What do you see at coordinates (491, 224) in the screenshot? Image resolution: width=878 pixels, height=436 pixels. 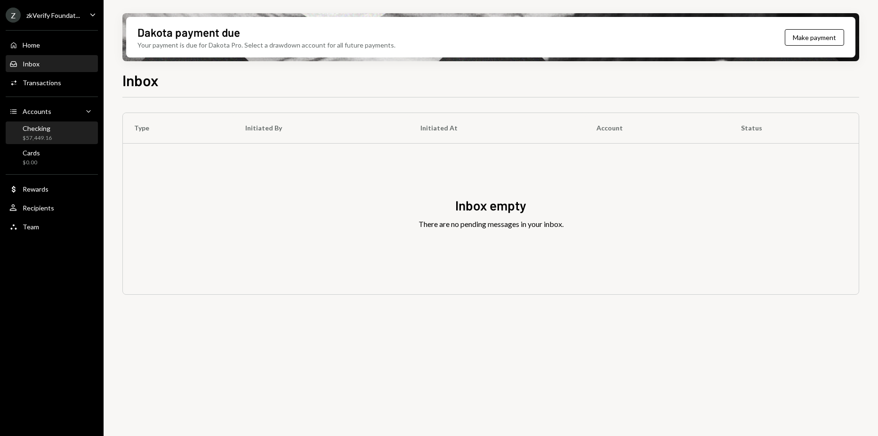 I see `div: There are no pending messages in your inbox.` at bounding box center [491, 224].